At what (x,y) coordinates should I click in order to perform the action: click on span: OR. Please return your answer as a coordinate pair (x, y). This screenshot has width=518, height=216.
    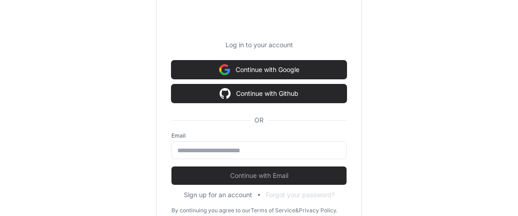
    Looking at the image, I should click on (259, 120).